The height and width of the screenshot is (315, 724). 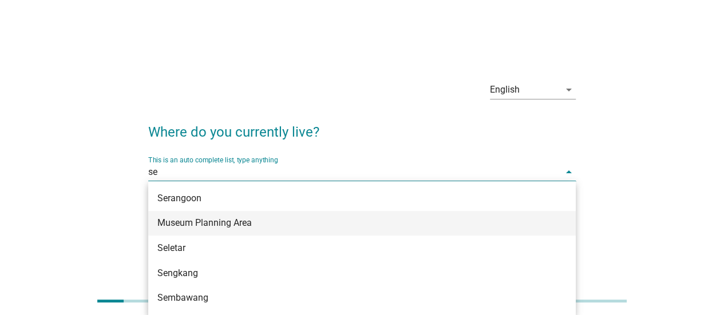 I want to click on input: This is an auto complete list, type anything, so click(x=354, y=172).